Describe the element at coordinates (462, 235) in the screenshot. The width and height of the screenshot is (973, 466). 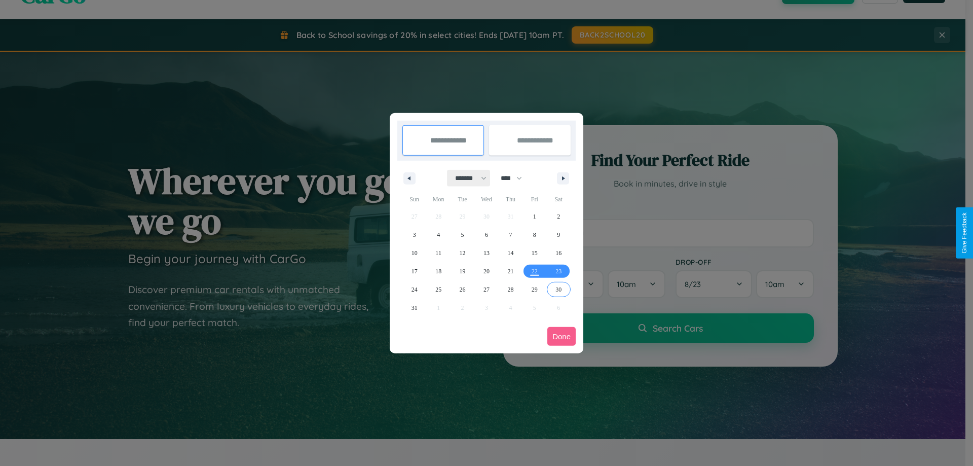
I see `button: 5` at that location.